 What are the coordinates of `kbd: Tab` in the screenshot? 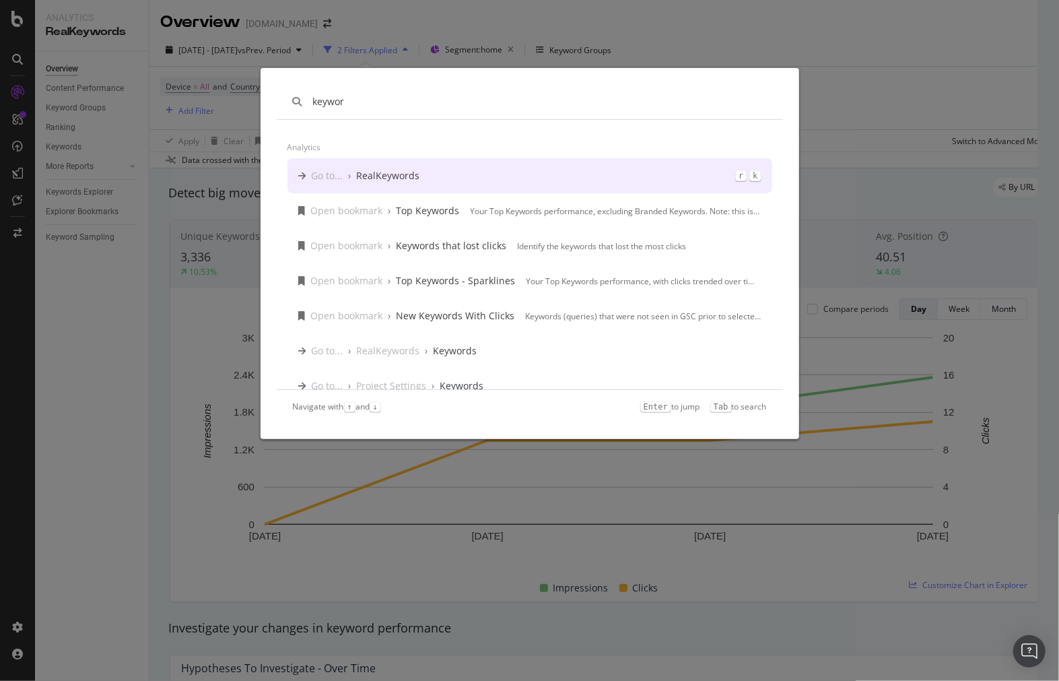 It's located at (721, 407).